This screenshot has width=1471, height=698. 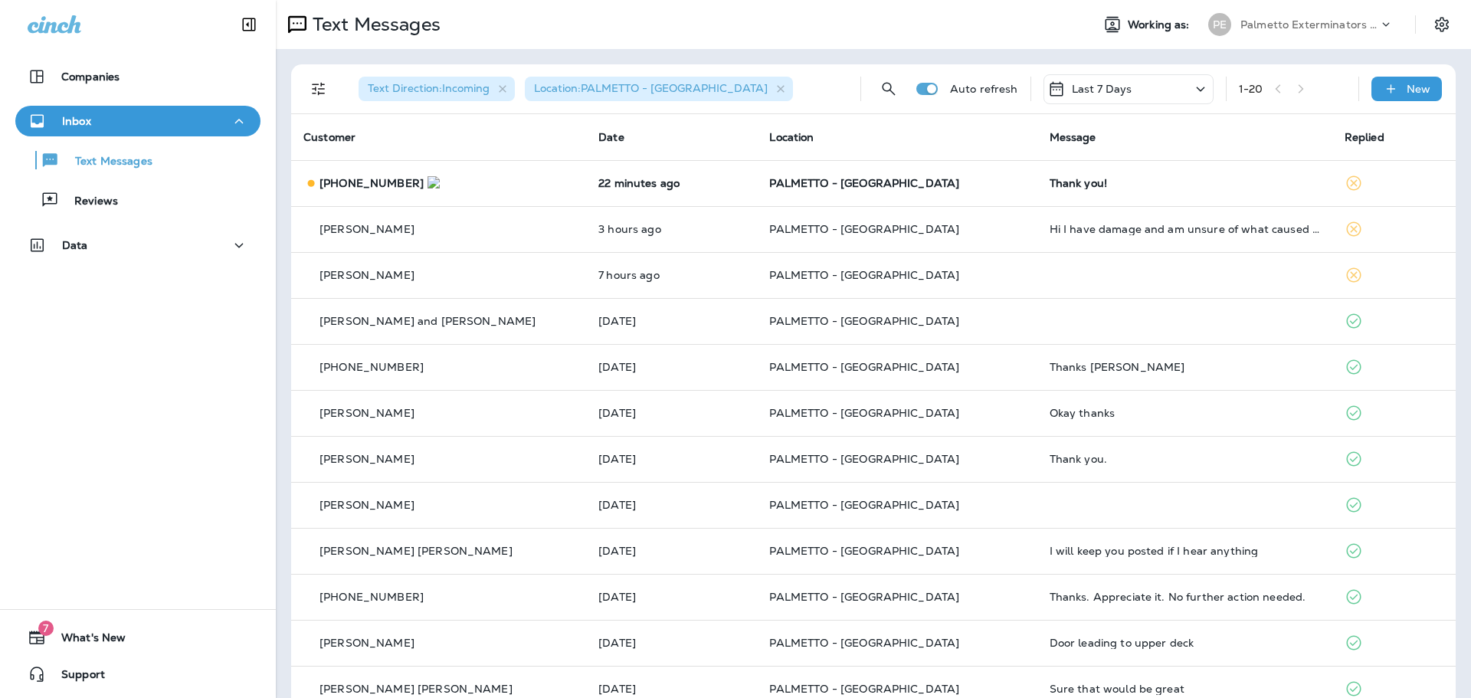 I want to click on p: Data, so click(x=75, y=245).